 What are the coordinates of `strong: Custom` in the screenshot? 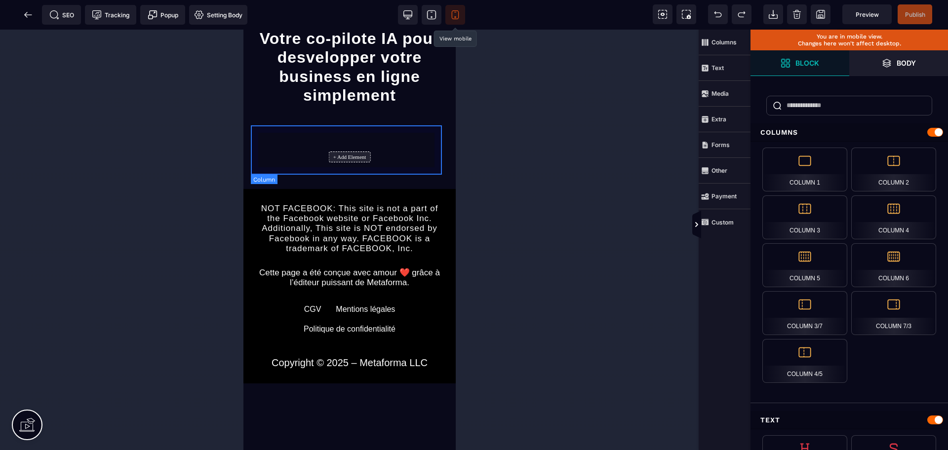 It's located at (722, 222).